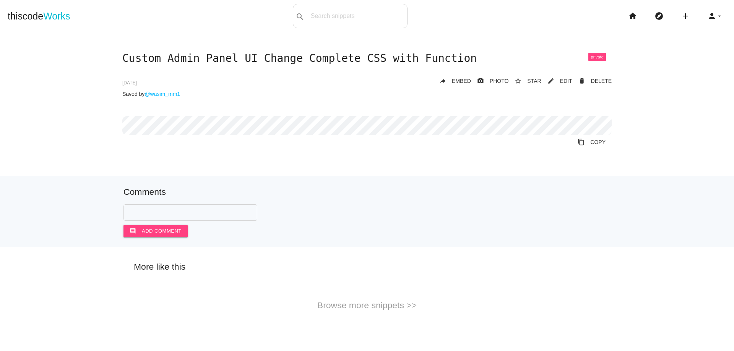  What do you see at coordinates (592, 81) in the screenshot?
I see `a: Delete Post` at bounding box center [592, 81].